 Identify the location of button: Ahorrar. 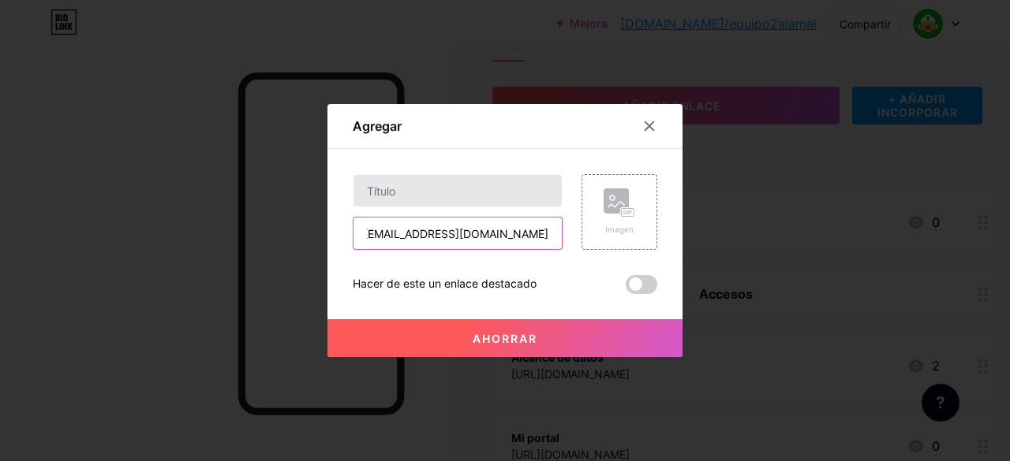
(505, 338).